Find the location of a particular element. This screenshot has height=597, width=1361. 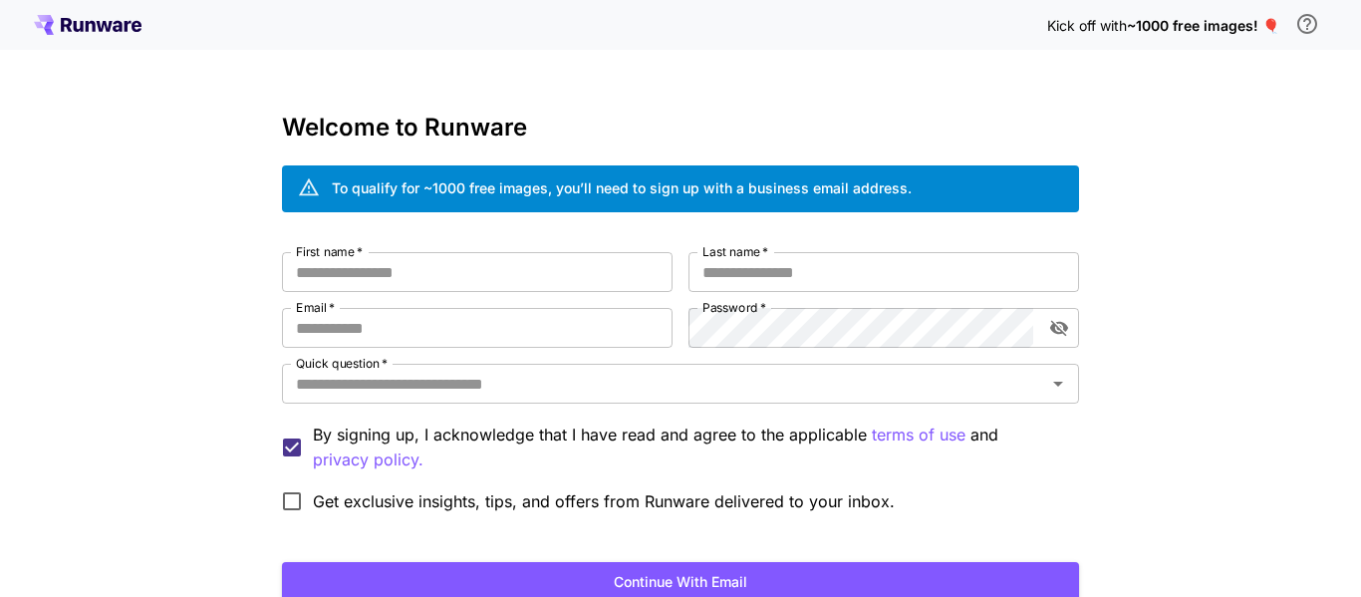

p: By signing up, I acknowledge that I have read and agree to the applicable and is located at coordinates (687, 447).